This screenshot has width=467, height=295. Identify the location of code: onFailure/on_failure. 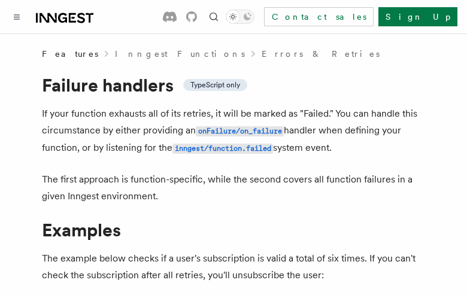
(240, 131).